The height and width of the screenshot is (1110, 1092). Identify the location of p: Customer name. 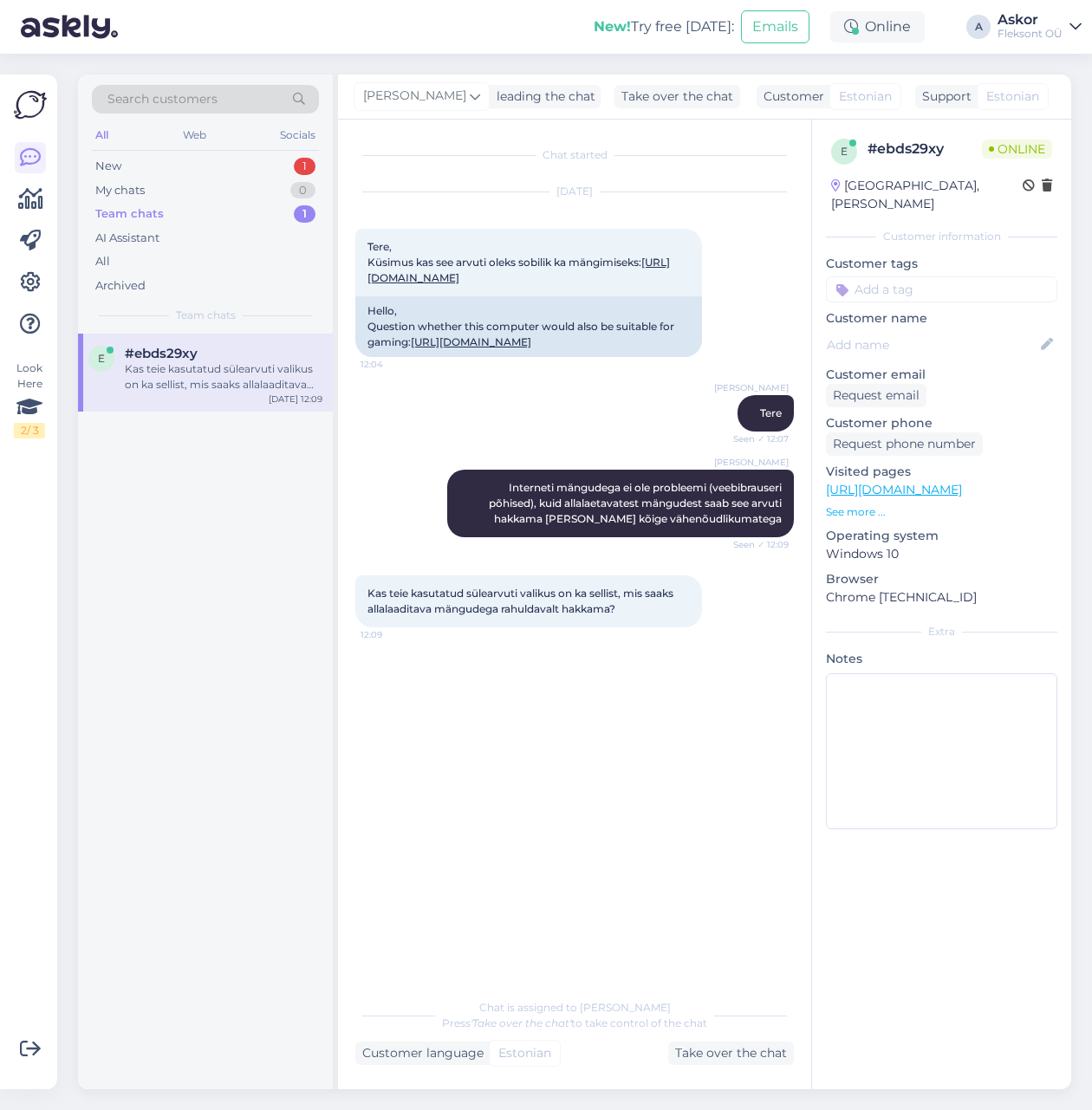
(941, 318).